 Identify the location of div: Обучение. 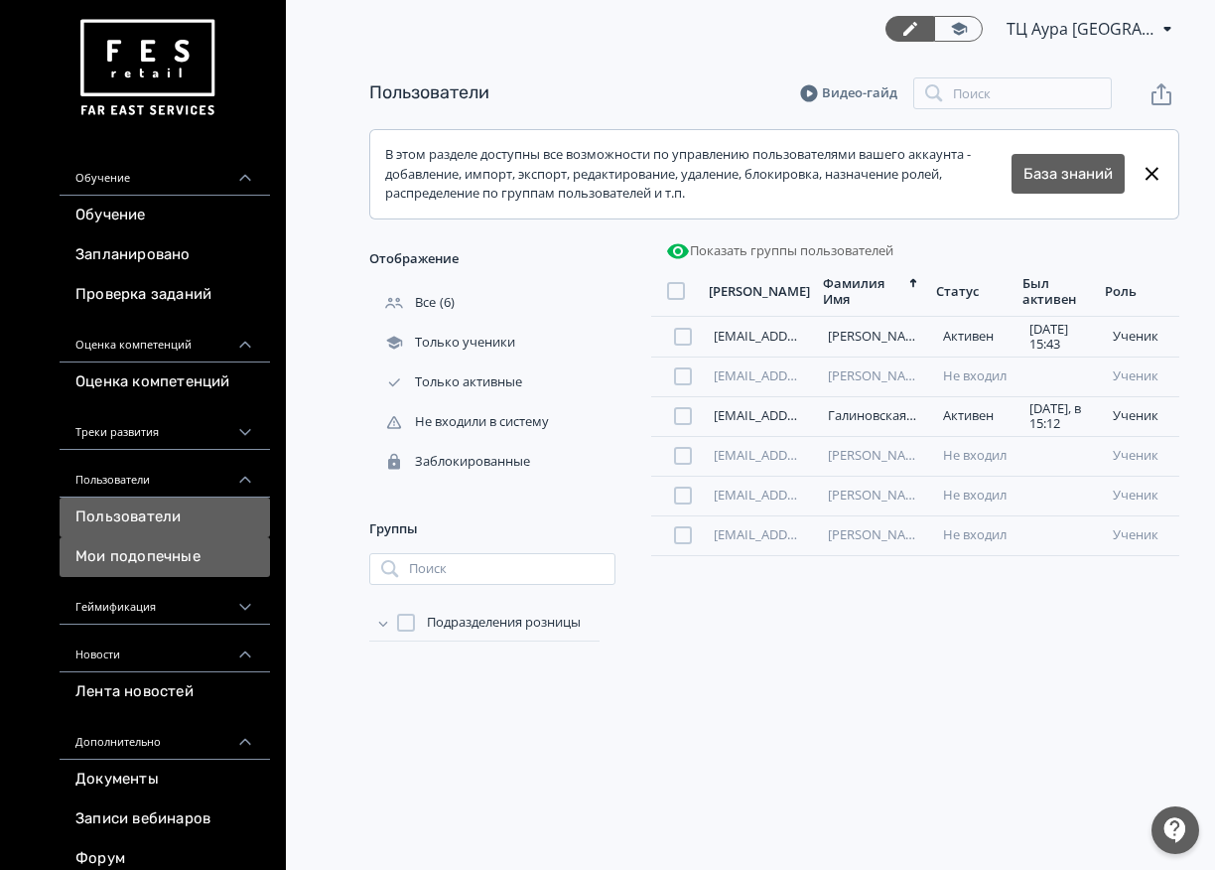
(165, 172).